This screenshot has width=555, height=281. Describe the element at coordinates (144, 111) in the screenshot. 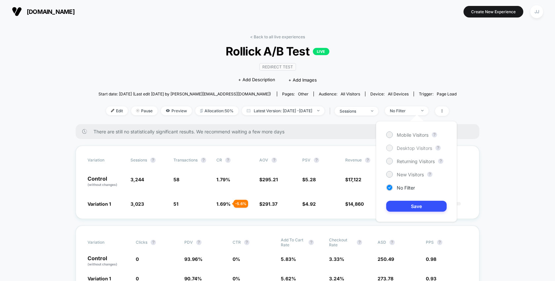

I see `span: Pause` at that location.